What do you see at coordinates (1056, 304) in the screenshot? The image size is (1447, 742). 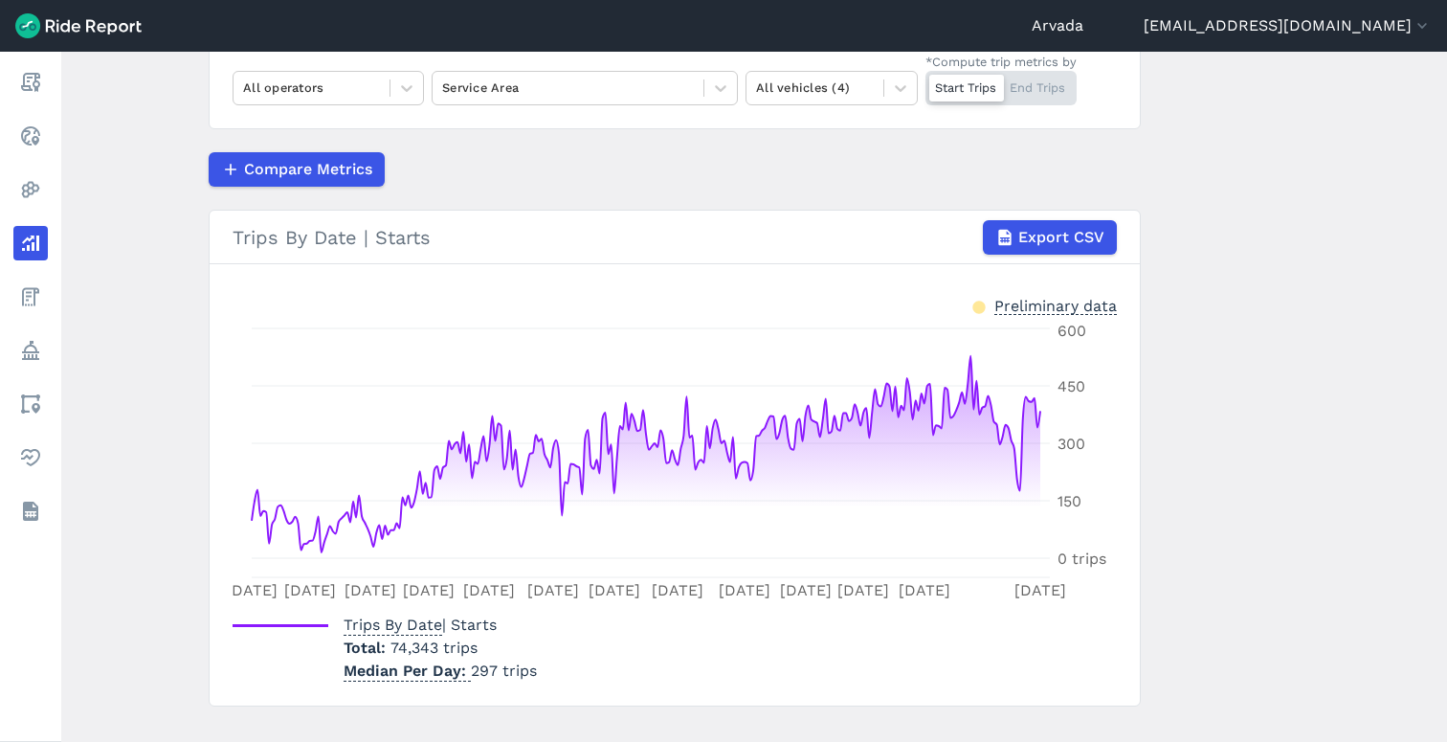 I see `div: Preliminary data` at bounding box center [1056, 304].